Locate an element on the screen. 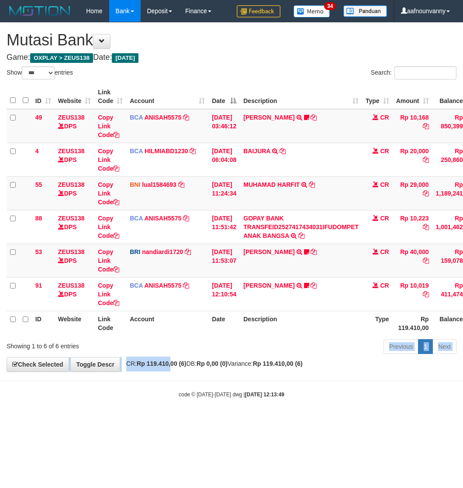 This screenshot has height=488, width=463. h4: Game: Date: is located at coordinates (231, 58).